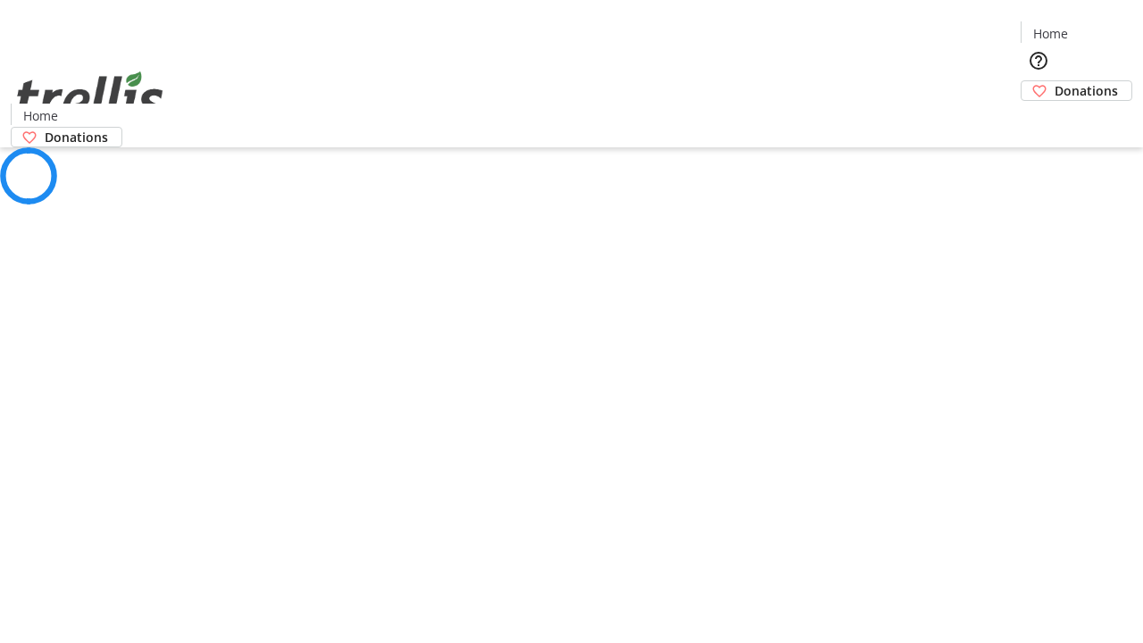 Image resolution: width=1143 pixels, height=643 pixels. I want to click on img: Orient E2E Organization cokRgQ0ocx's Logo, so click(90, 96).